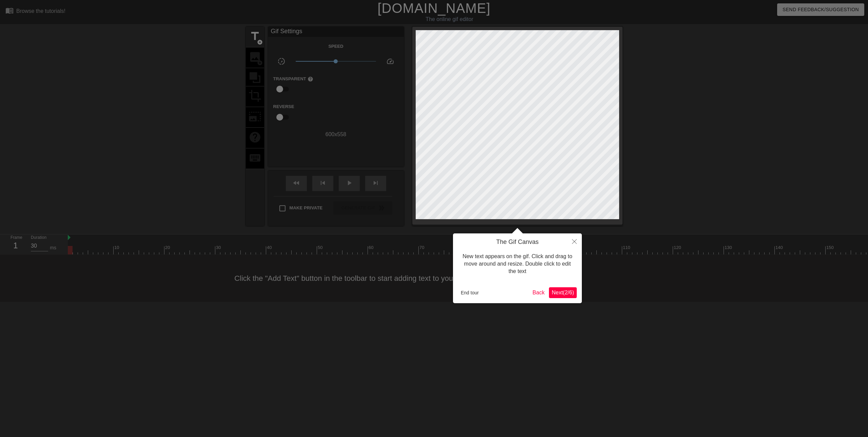 This screenshot has height=437, width=868. What do you see at coordinates (574, 241) in the screenshot?
I see `button: Close` at bounding box center [574, 241].